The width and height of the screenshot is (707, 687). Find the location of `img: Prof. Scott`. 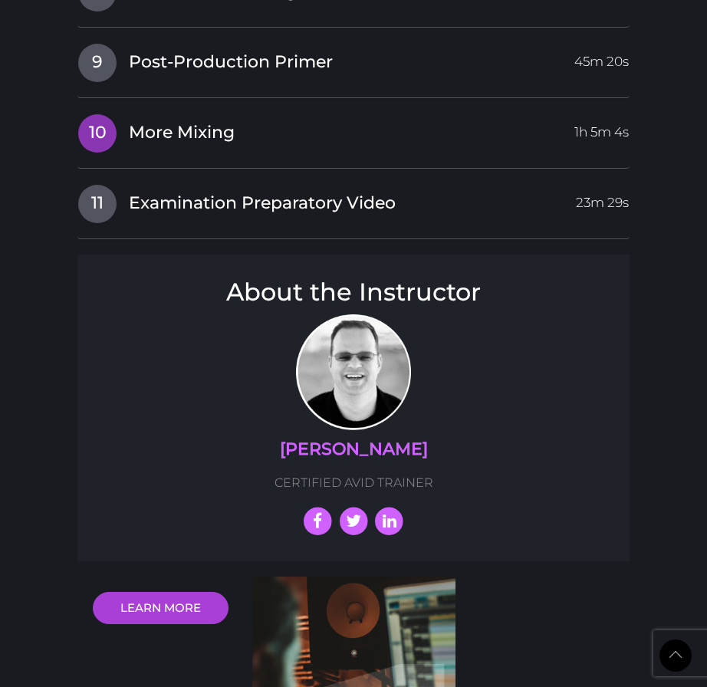

img: Prof. Scott is located at coordinates (354, 372).